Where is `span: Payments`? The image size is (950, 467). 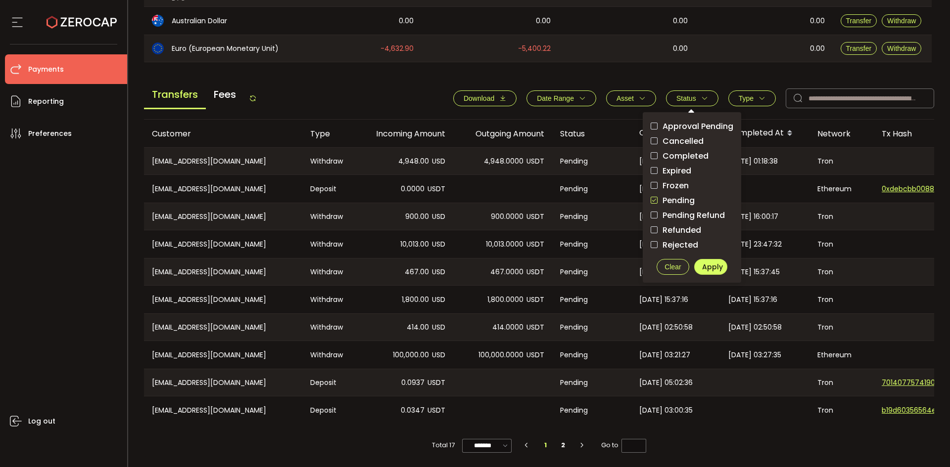 span: Payments is located at coordinates (46, 69).